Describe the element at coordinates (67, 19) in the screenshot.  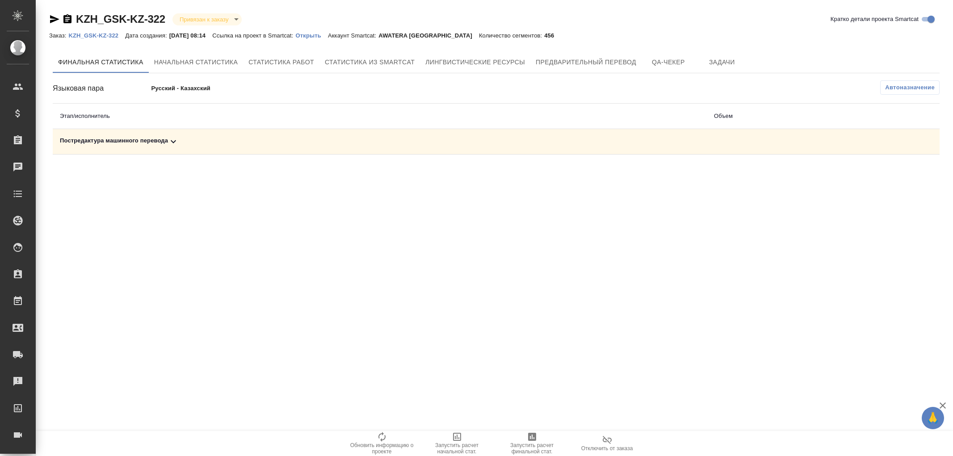
I see `button: Скопировать ссылку` at that location.